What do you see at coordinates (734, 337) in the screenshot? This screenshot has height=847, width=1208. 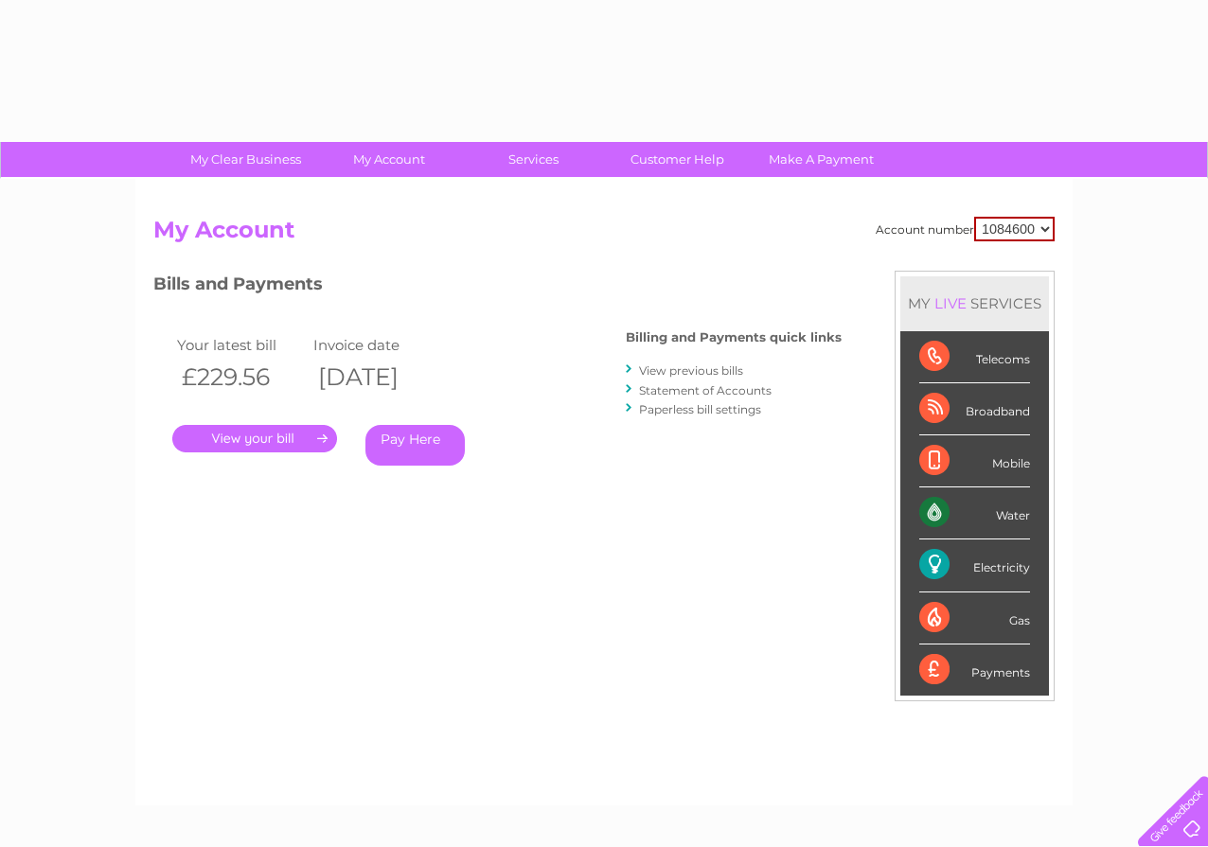 I see `h4: Billing and Payments quick links` at bounding box center [734, 337].